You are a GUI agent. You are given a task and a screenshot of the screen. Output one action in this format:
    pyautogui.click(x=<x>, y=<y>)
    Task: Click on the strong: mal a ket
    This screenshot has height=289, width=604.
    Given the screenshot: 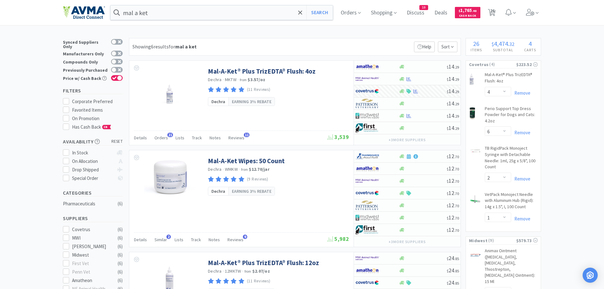 What is the action you would take?
    pyautogui.click(x=186, y=47)
    